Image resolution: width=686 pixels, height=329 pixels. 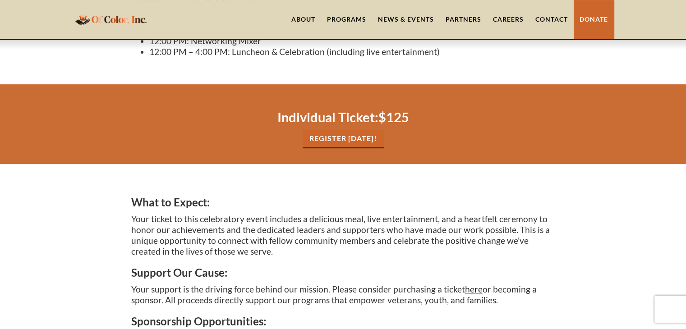 I want to click on strong: Individual Ticket:, so click(x=328, y=117).